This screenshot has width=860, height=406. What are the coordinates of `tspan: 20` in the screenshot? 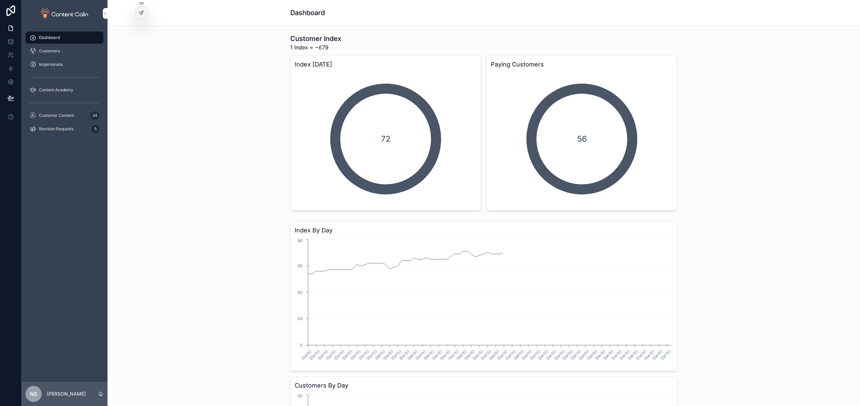 It's located at (300, 318).